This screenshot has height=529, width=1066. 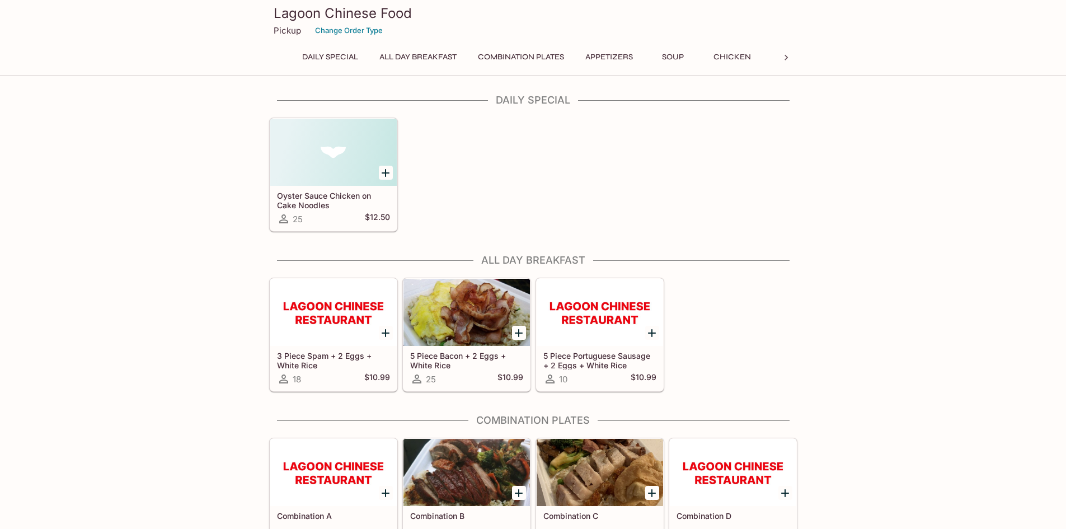 What do you see at coordinates (386, 172) in the screenshot?
I see `button: Add Oyster Sauce Chicken on Cake Noodles` at bounding box center [386, 172].